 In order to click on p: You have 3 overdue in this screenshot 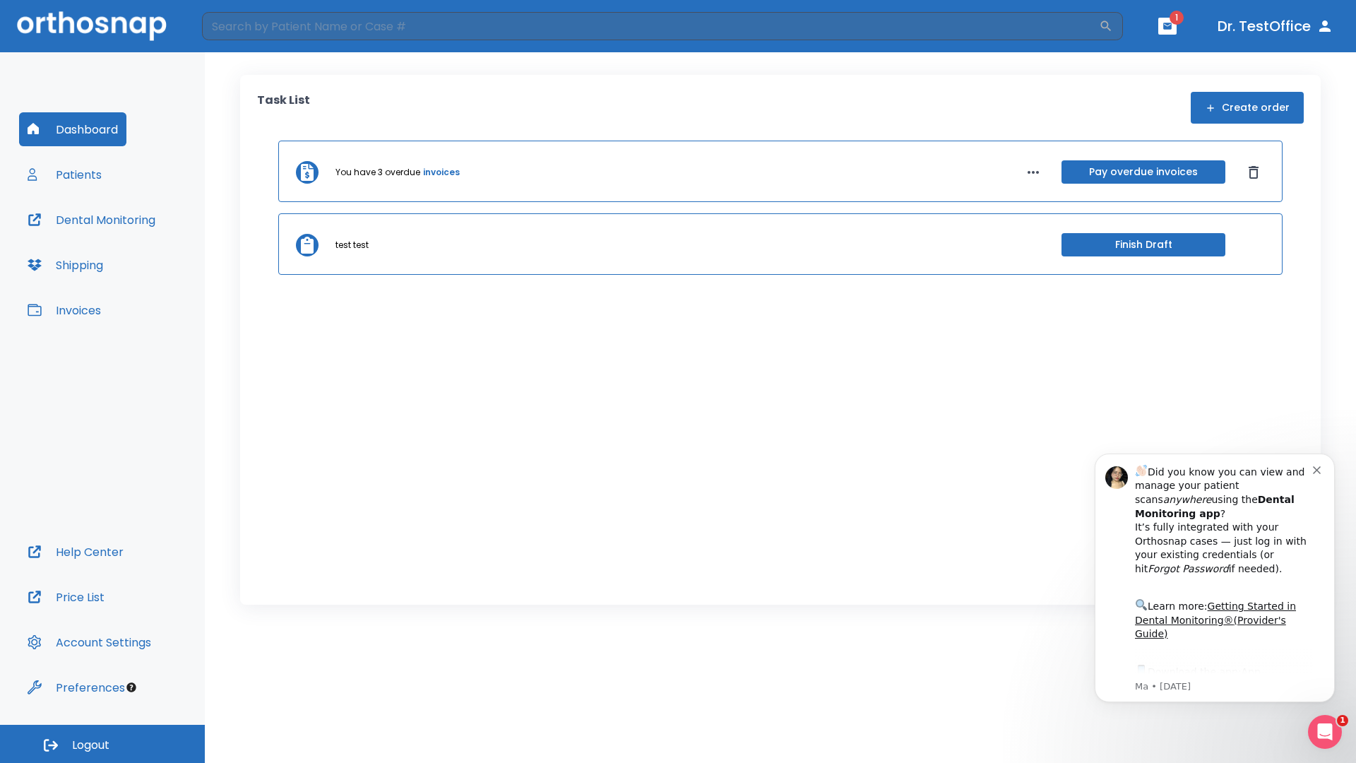, I will do `click(378, 172)`.